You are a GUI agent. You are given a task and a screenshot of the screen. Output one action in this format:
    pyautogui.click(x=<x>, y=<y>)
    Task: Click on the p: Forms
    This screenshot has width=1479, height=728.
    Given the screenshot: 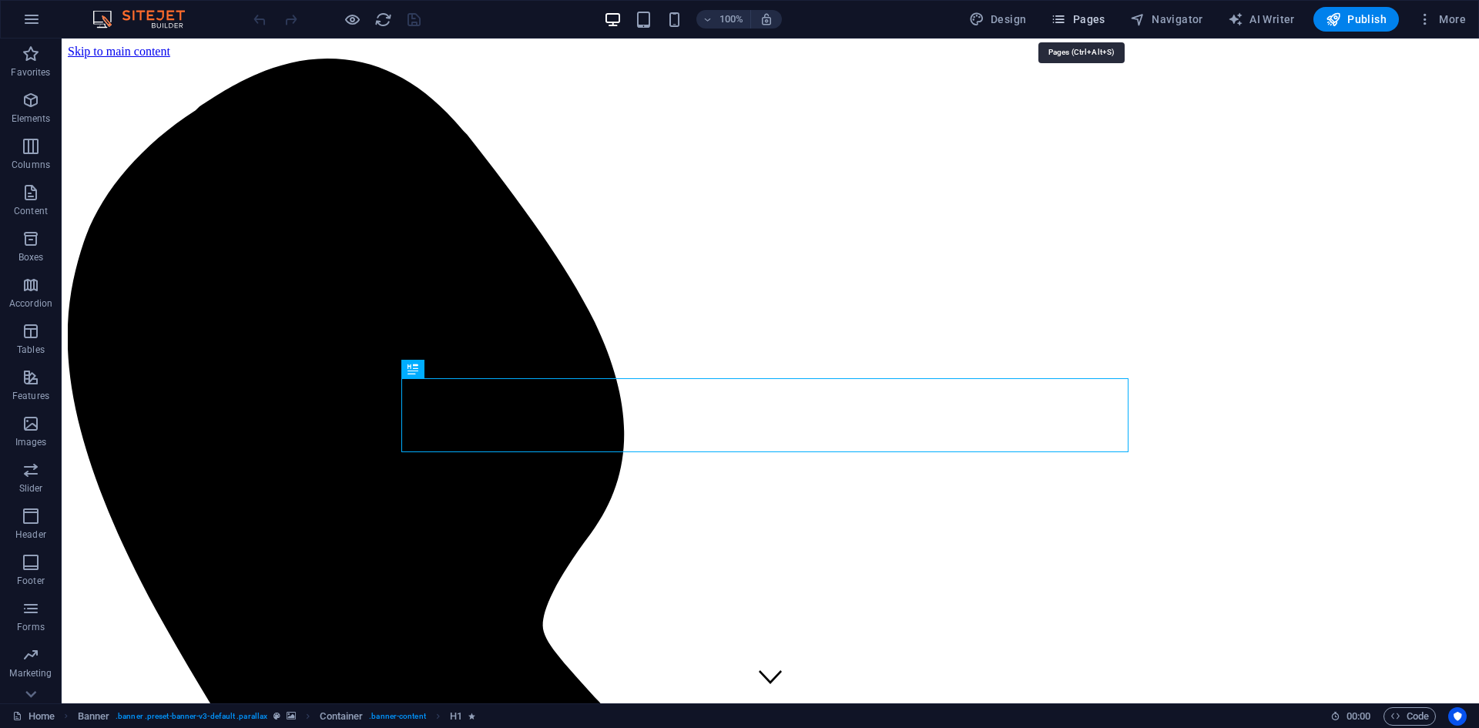 What is the action you would take?
    pyautogui.click(x=31, y=627)
    